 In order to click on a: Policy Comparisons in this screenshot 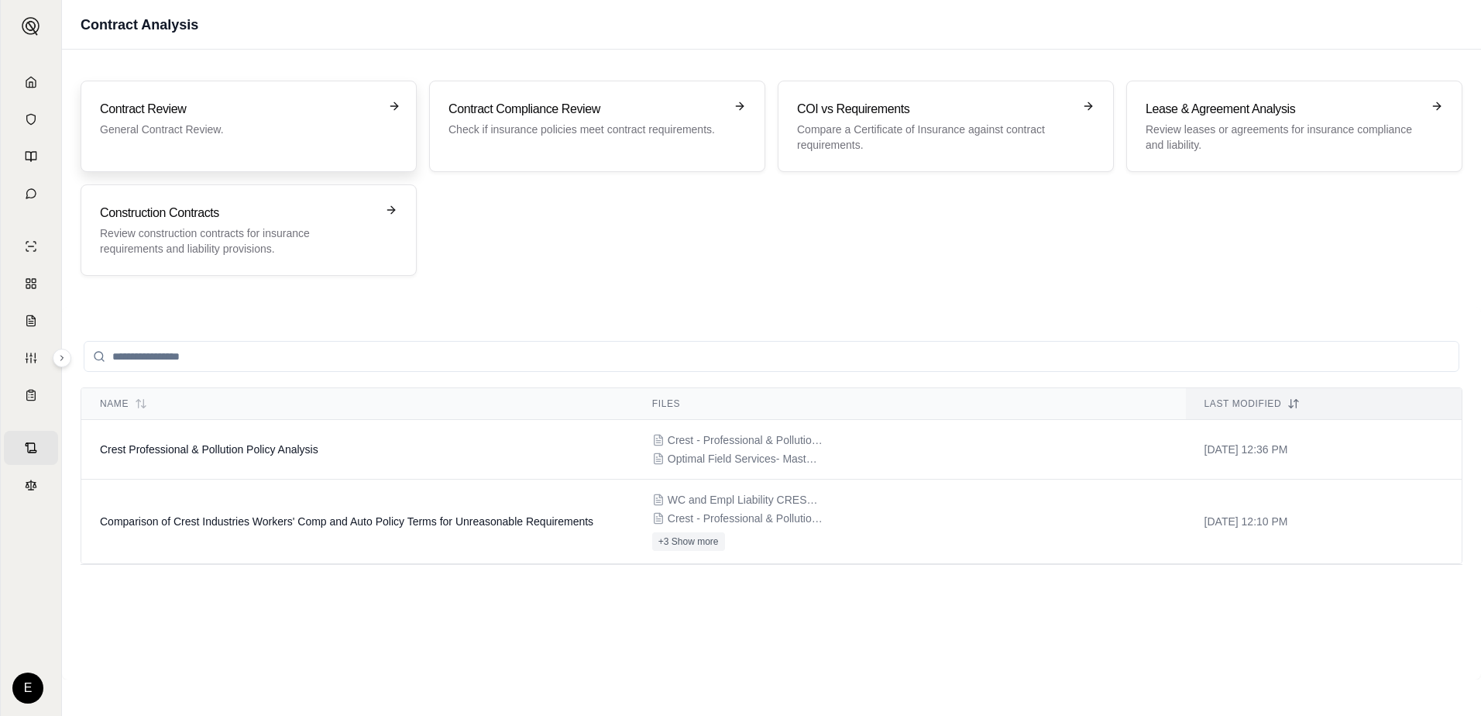, I will do `click(31, 283)`.